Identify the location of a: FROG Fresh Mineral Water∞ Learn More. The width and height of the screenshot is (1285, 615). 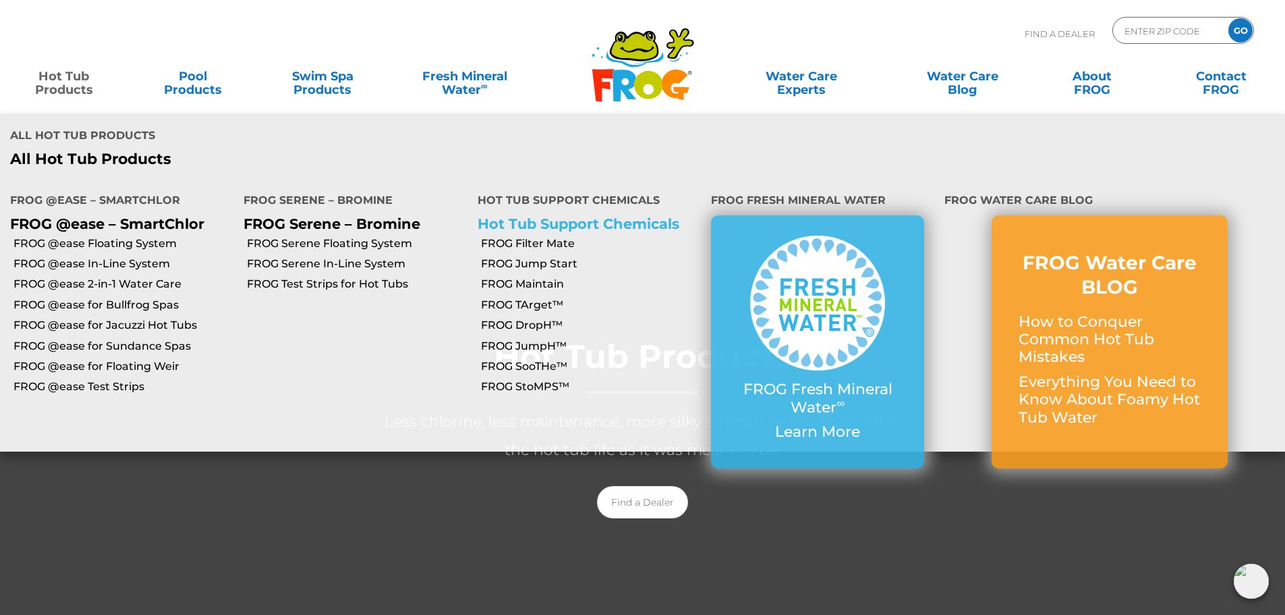
(818, 341).